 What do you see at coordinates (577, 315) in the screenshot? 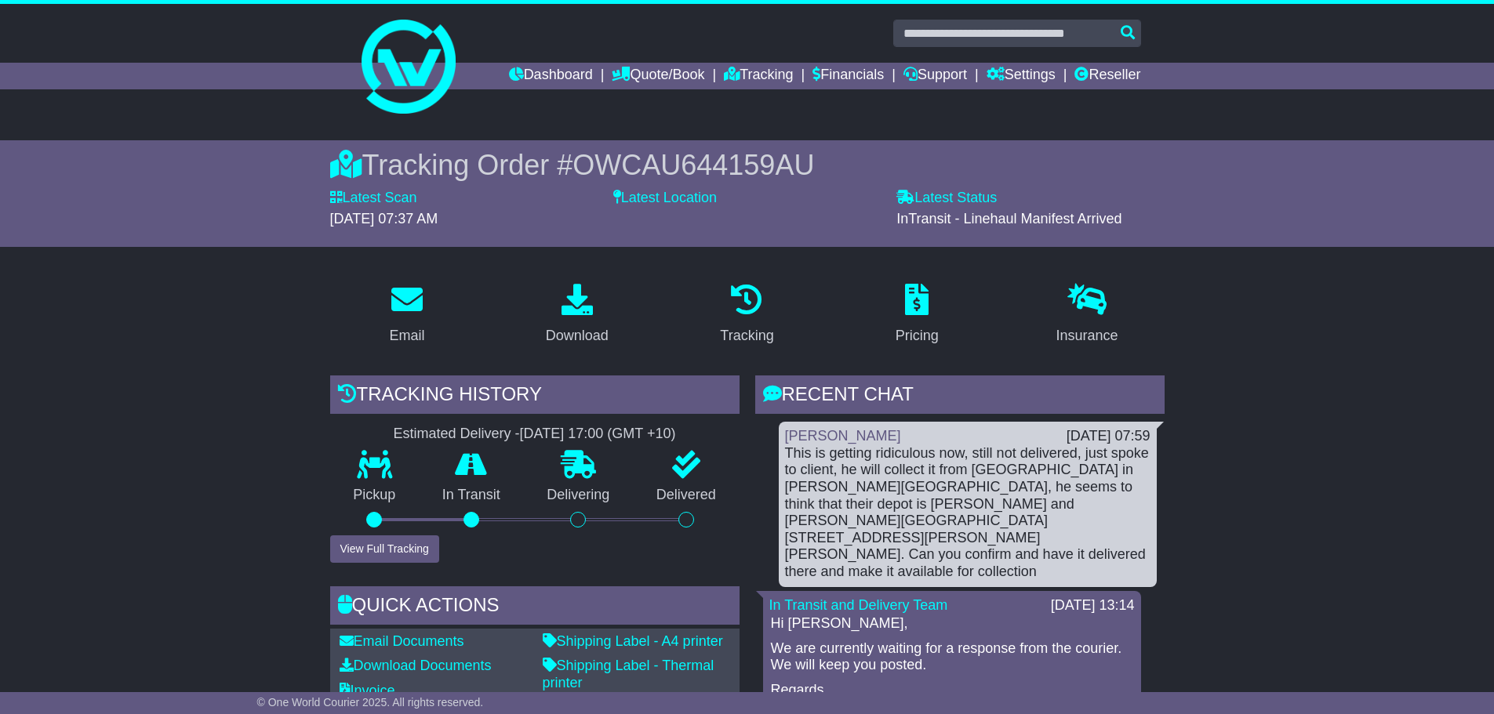
I see `a: Download` at bounding box center [577, 315].